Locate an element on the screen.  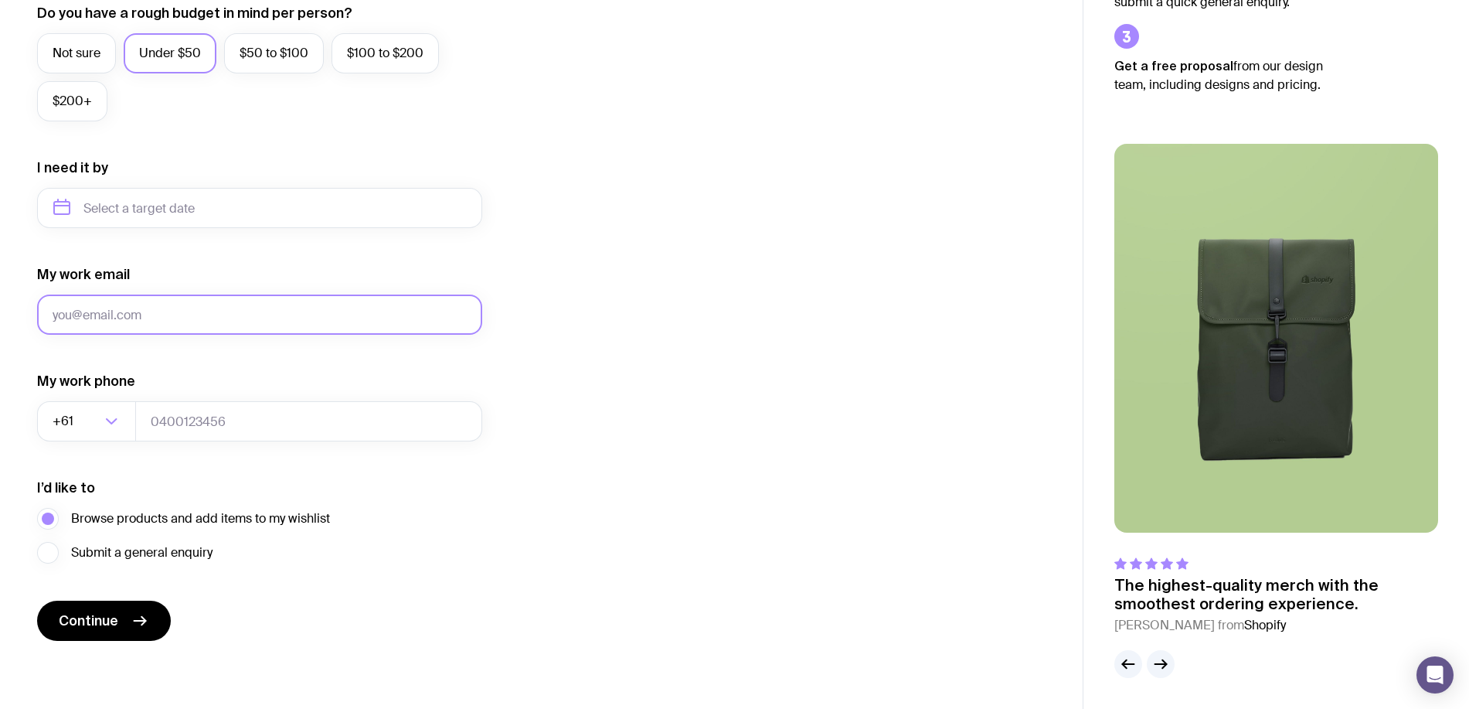
label: I’d like to is located at coordinates (66, 488).